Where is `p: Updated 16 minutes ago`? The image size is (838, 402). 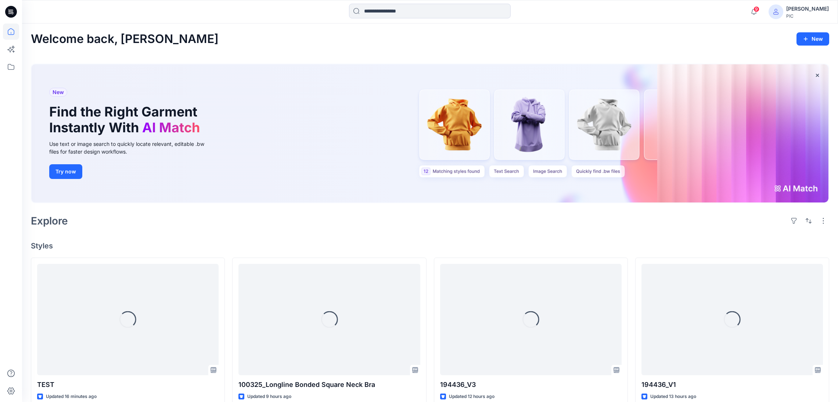
p: Updated 16 minutes ago is located at coordinates (71, 396).